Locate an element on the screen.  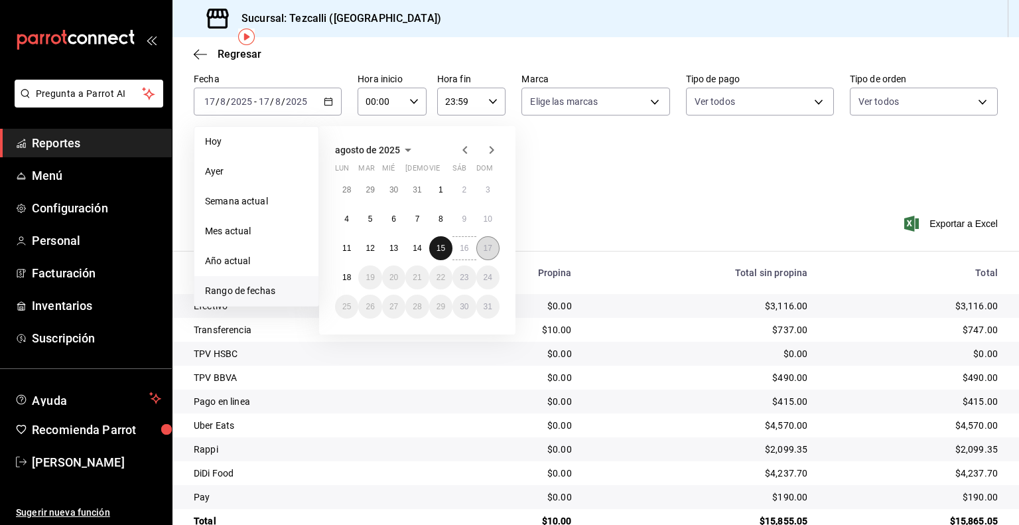
abbr: 26 de agosto de 2025 is located at coordinates (369, 306).